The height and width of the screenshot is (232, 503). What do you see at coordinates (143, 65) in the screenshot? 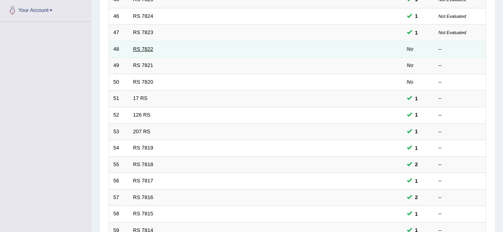
I see `a: RS 7821` at bounding box center [143, 65].